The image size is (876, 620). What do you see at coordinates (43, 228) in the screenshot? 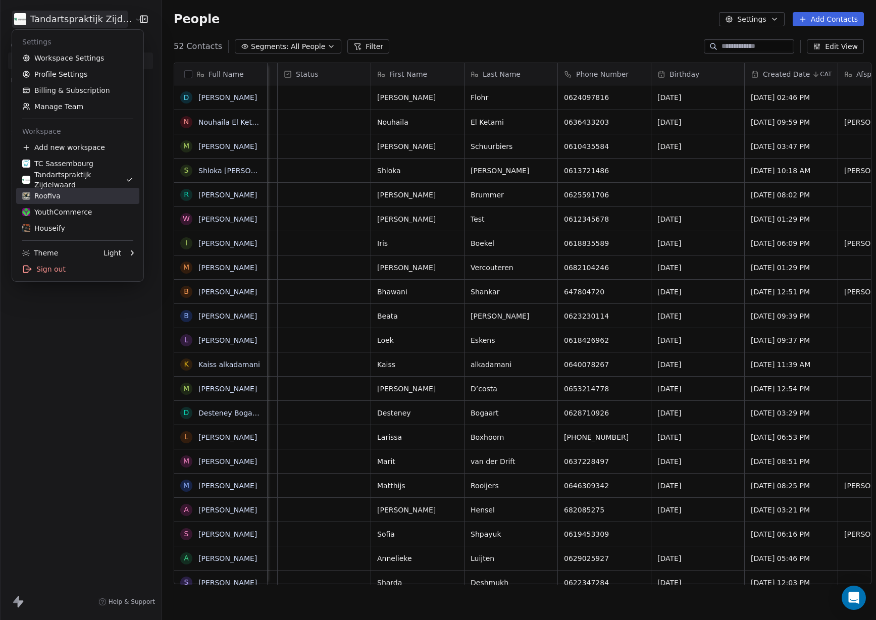
I see `div: Houseify` at bounding box center [43, 228].